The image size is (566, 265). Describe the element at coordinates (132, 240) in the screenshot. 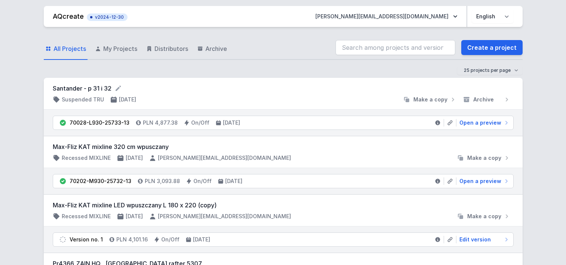

I see `h4: PLN 4,101.16` at that location.